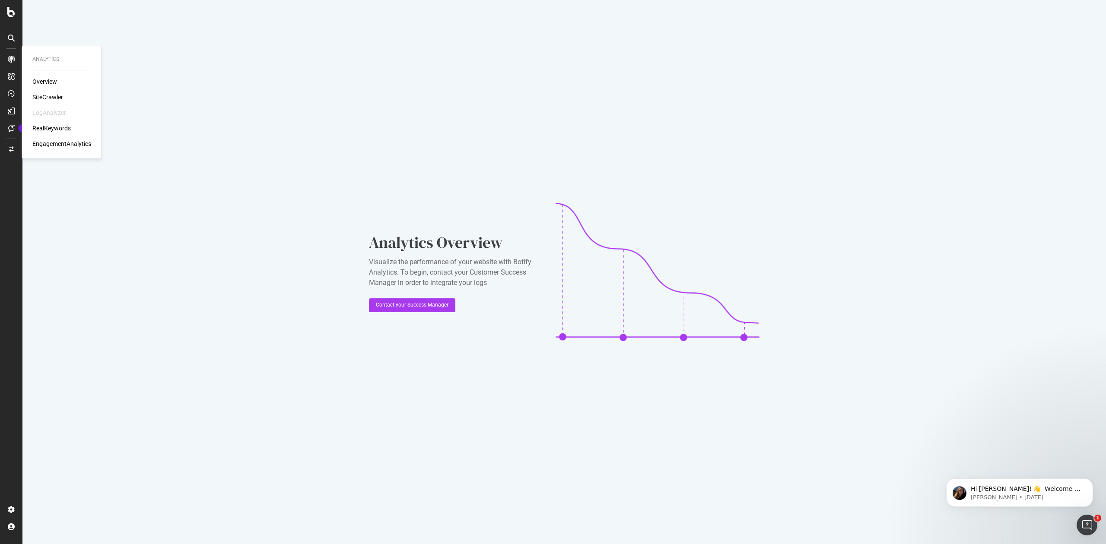 Image resolution: width=1106 pixels, height=544 pixels. What do you see at coordinates (1098, 519) in the screenshot?
I see `span: 1` at bounding box center [1098, 519].